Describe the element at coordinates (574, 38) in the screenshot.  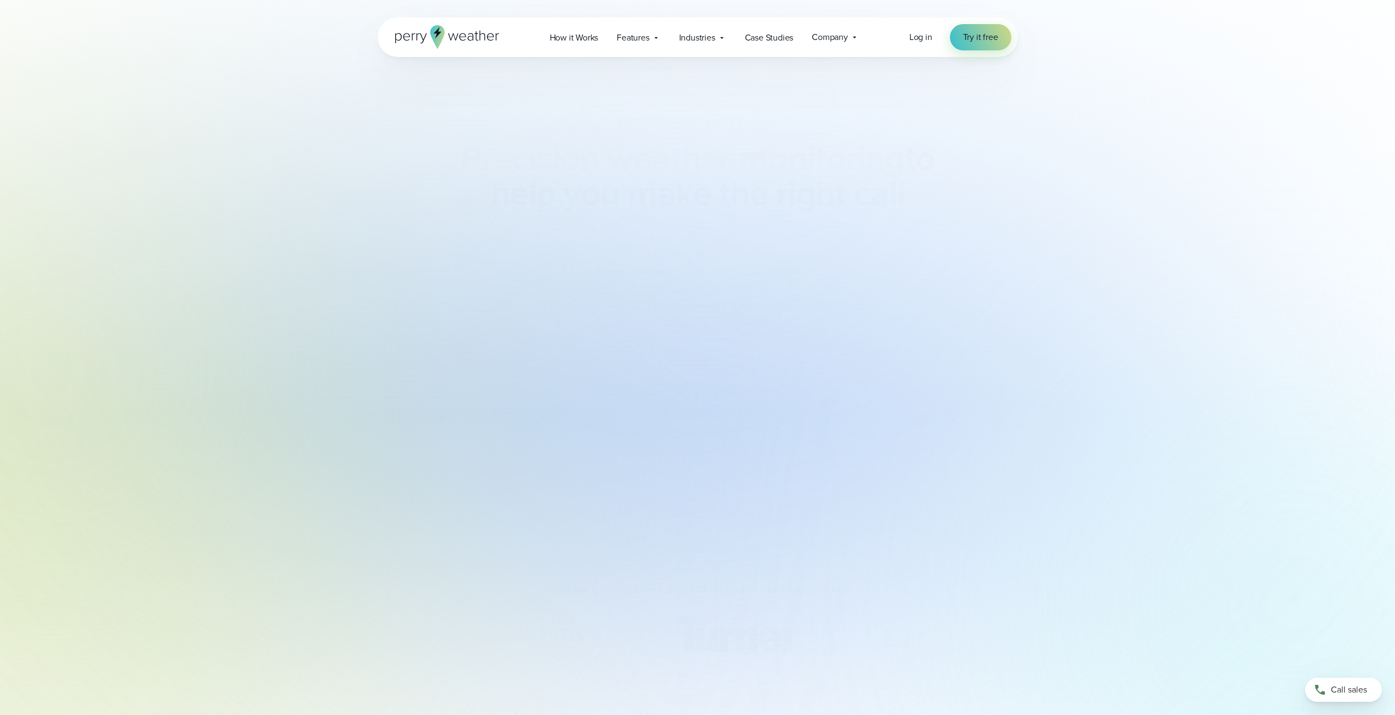
I see `span: How it Works` at that location.